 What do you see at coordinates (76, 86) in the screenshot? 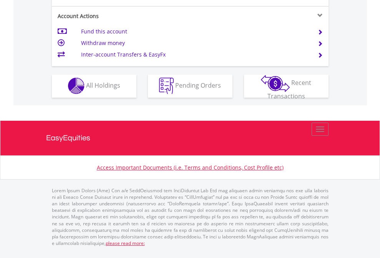
I see `img: holdings-wht.png` at bounding box center [76, 86].